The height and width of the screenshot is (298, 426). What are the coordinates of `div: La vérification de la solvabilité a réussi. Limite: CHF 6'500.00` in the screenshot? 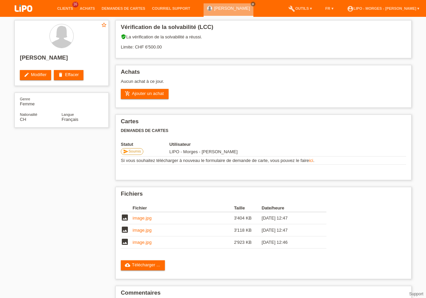 It's located at (264, 44).